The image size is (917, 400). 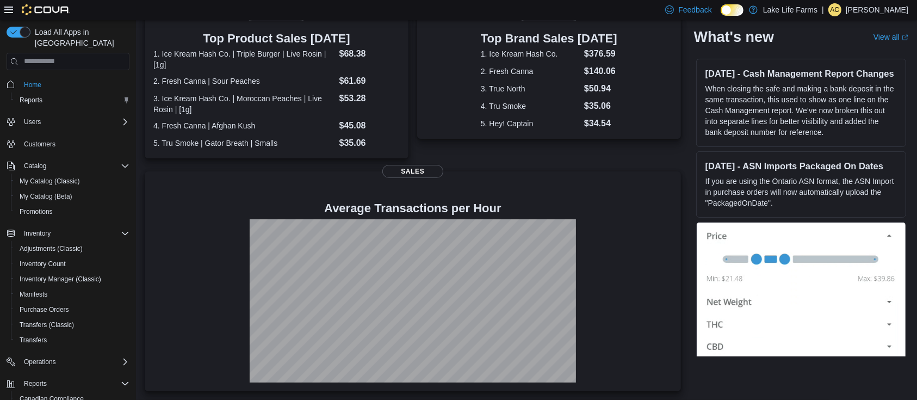 What do you see at coordinates (33, 294) in the screenshot?
I see `a: Manifests` at bounding box center [33, 294].